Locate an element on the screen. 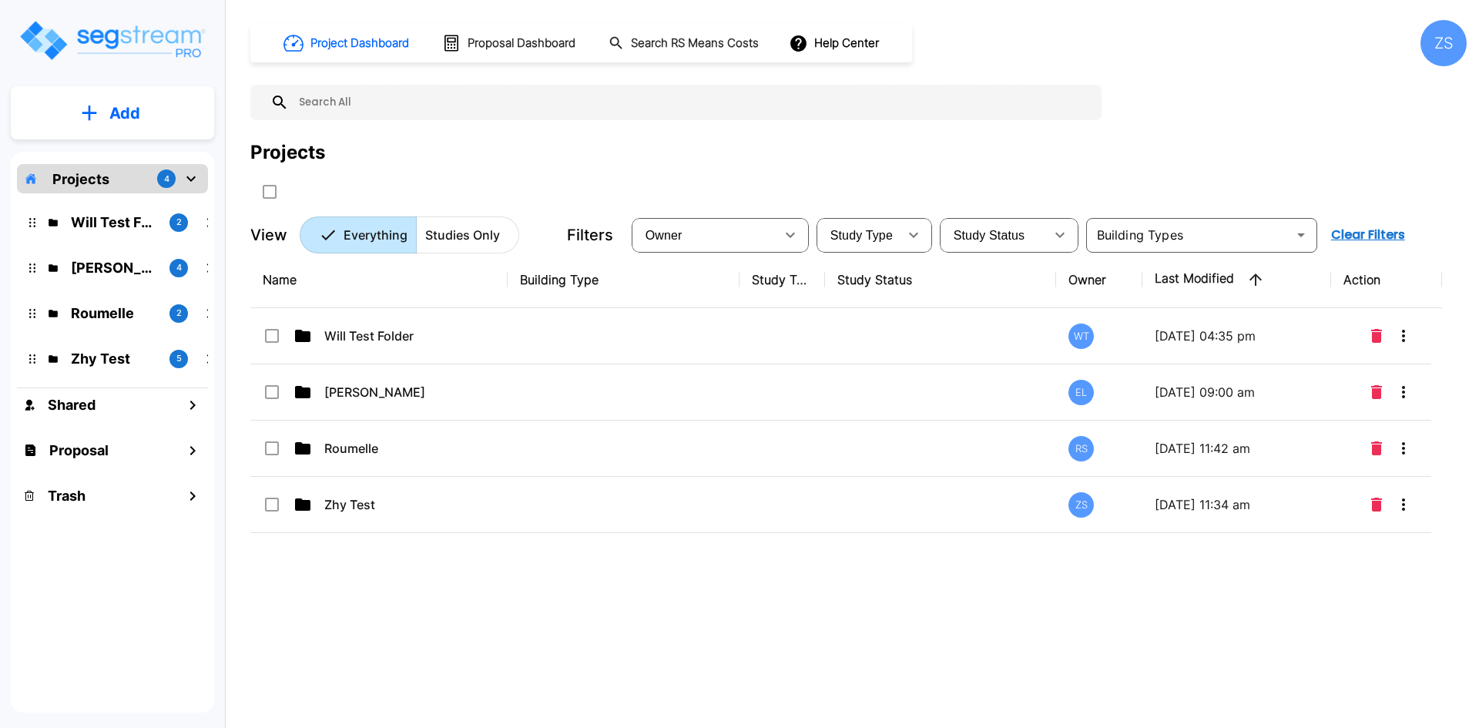  button: Project Dashboard is located at coordinates (347, 43).